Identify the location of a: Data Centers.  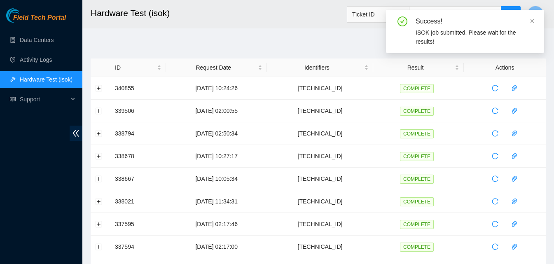
(37, 40).